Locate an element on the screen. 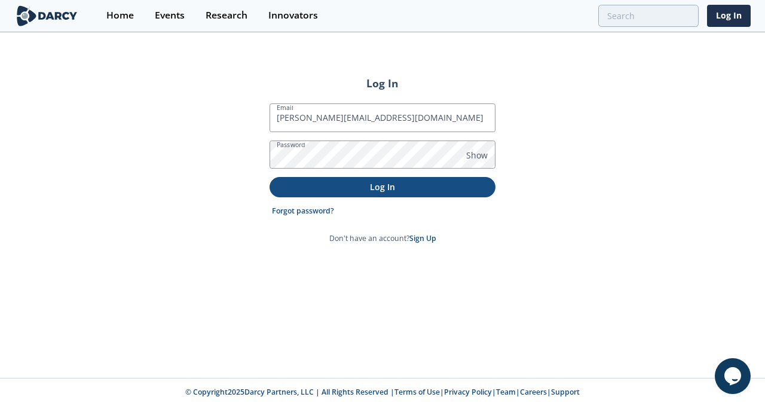  a: Sign Up is located at coordinates (423, 238).